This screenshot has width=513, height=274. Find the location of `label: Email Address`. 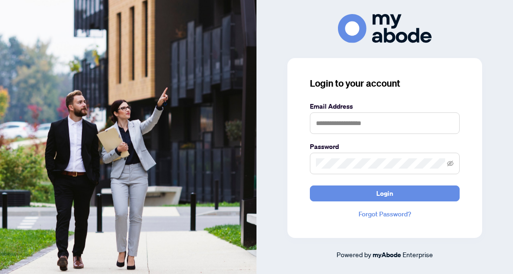

label: Email Address is located at coordinates (385, 106).